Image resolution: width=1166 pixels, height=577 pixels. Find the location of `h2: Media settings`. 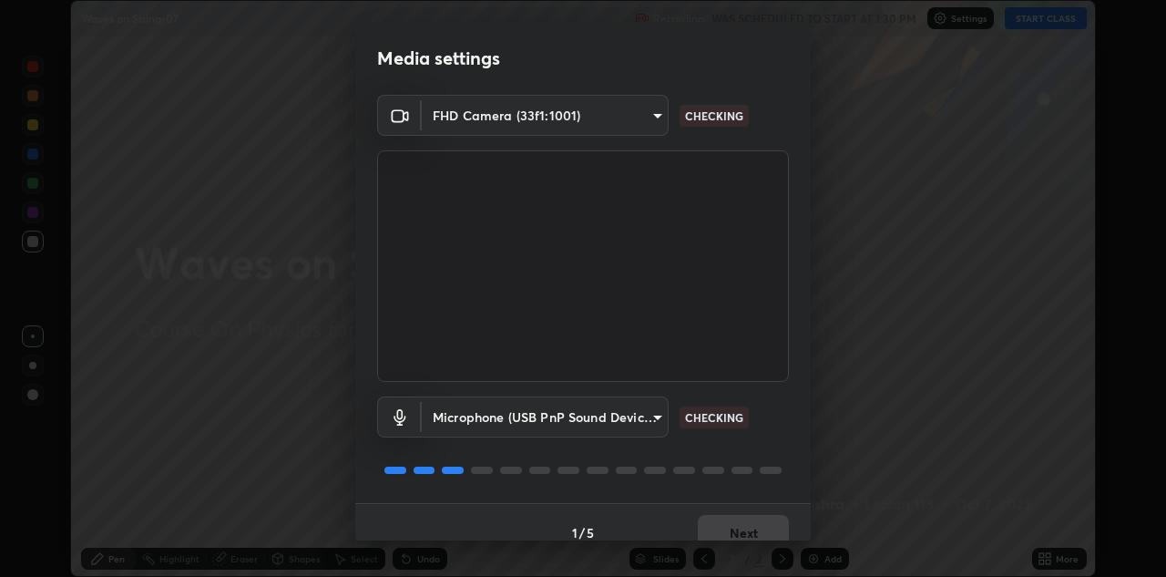

h2: Media settings is located at coordinates (438, 58).